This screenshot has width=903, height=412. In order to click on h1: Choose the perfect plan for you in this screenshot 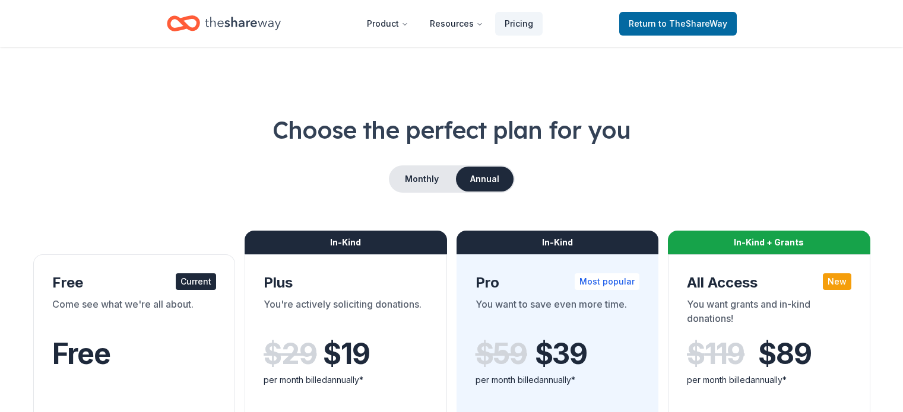, I will do `click(451, 130)`.